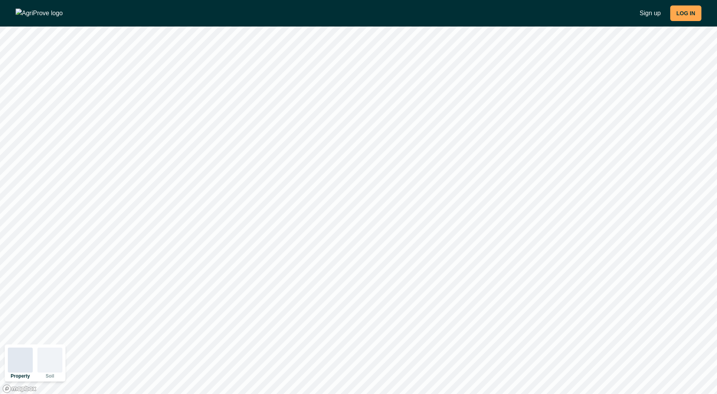 This screenshot has width=717, height=394. I want to click on a: LOG IN, so click(686, 13).